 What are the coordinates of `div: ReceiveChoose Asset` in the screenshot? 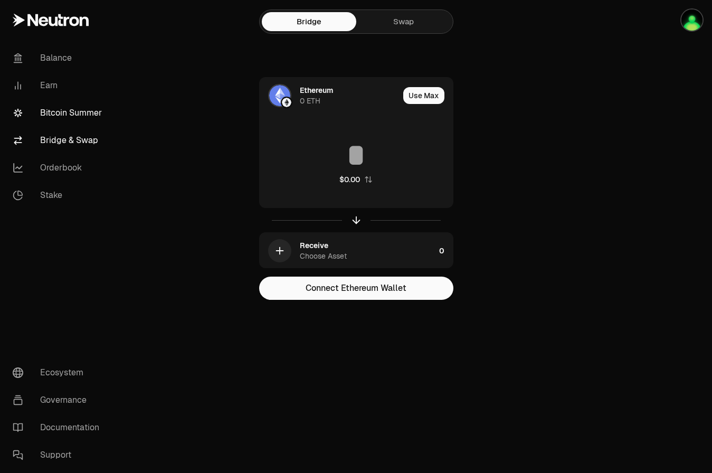 It's located at (347, 251).